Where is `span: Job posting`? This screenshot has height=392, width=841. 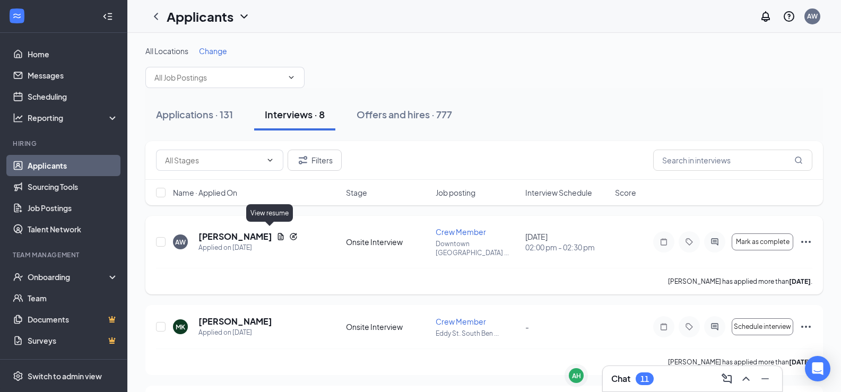 span: Job posting is located at coordinates (456, 193).